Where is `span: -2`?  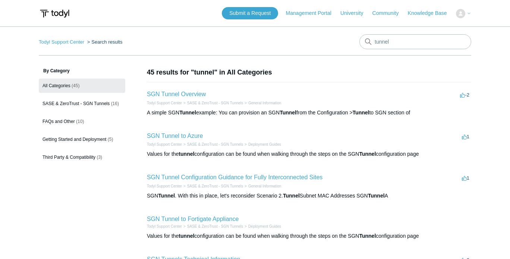 span: -2 is located at coordinates (465, 95).